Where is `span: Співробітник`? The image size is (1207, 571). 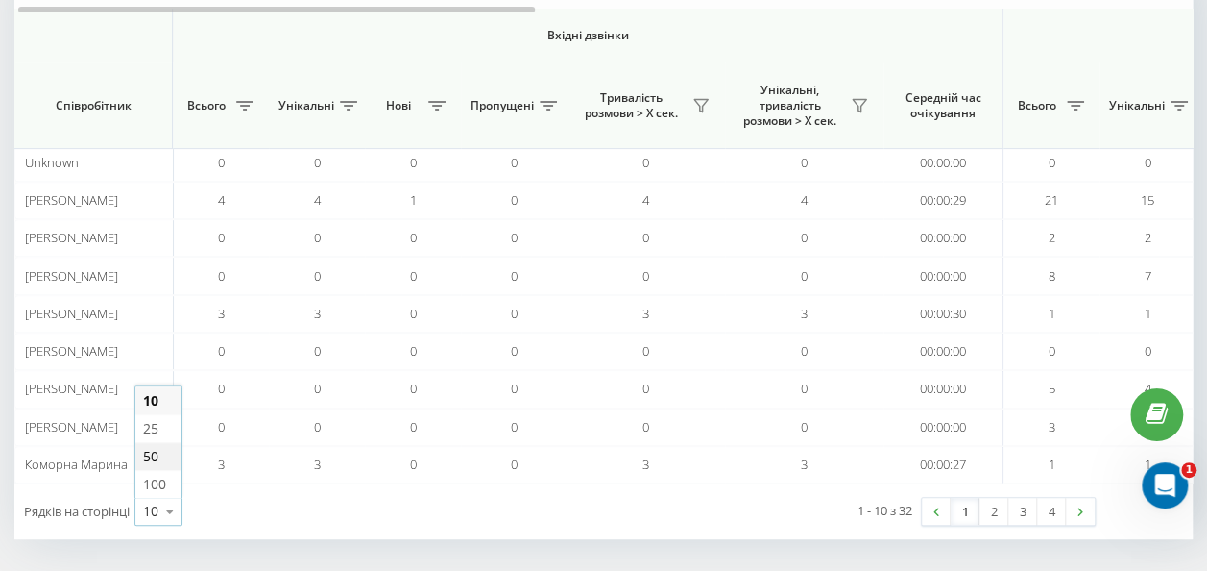
span: Співробітник is located at coordinates (93, 106).